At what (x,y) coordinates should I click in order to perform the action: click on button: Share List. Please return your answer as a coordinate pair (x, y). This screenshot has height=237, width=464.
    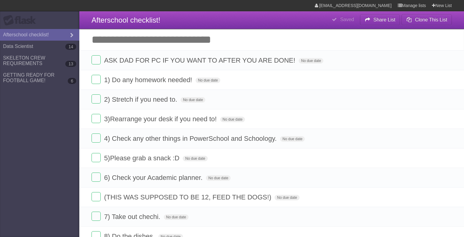
    Looking at the image, I should click on (380, 20).